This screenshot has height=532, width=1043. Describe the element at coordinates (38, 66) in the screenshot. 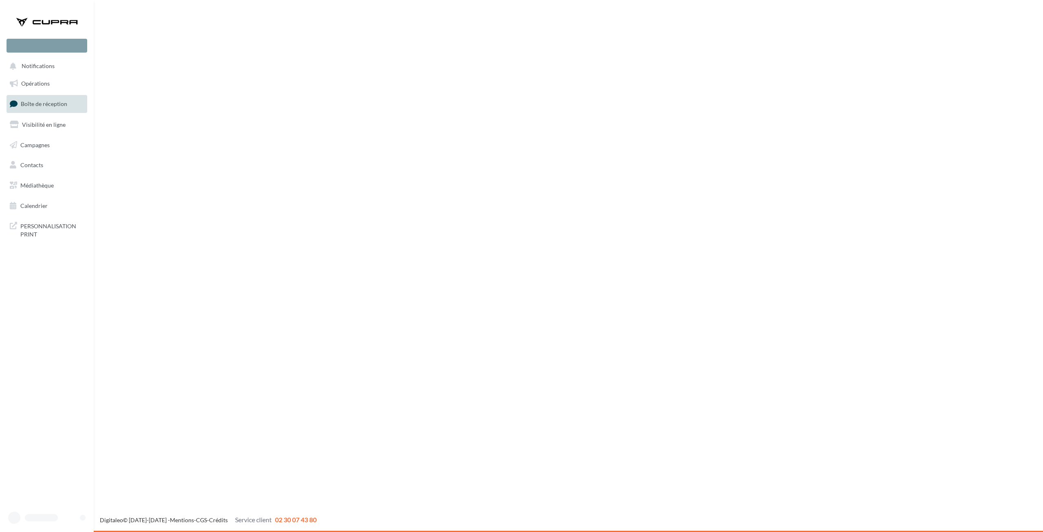

I see `span: Notifications` at that location.